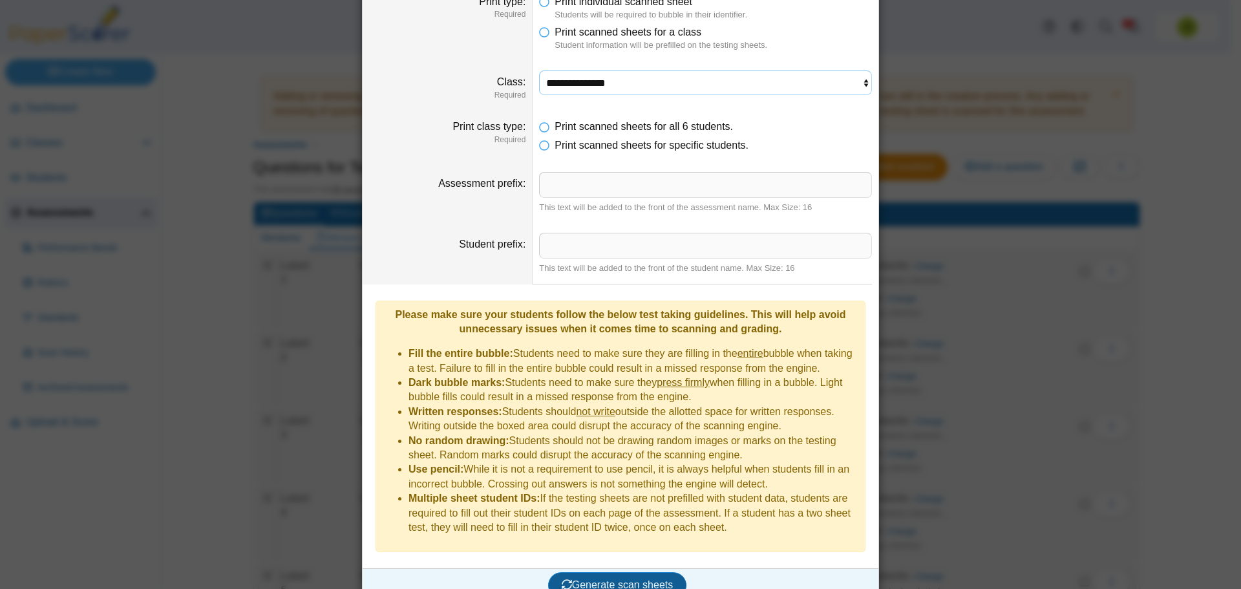  What do you see at coordinates (459, 440) in the screenshot?
I see `b: No random drawing:` at bounding box center [459, 440].